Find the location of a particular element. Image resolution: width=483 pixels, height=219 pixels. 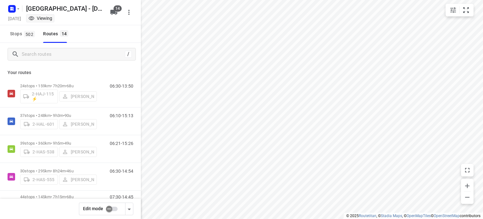

div: Routes is located at coordinates (57, 34).